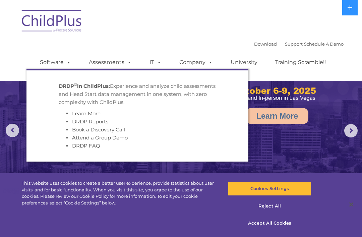  Describe the element at coordinates (110, 62) in the screenshot. I see `a: Assessments` at that location.